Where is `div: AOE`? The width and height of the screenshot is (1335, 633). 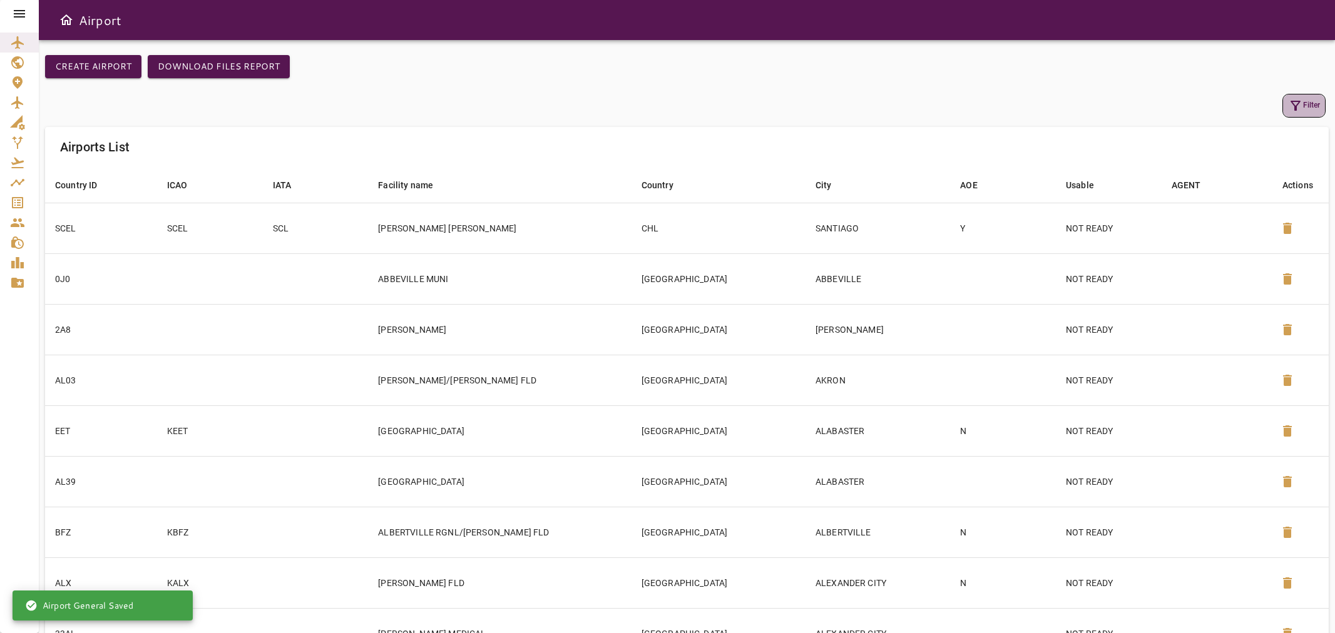
div: AOE is located at coordinates (968, 185).